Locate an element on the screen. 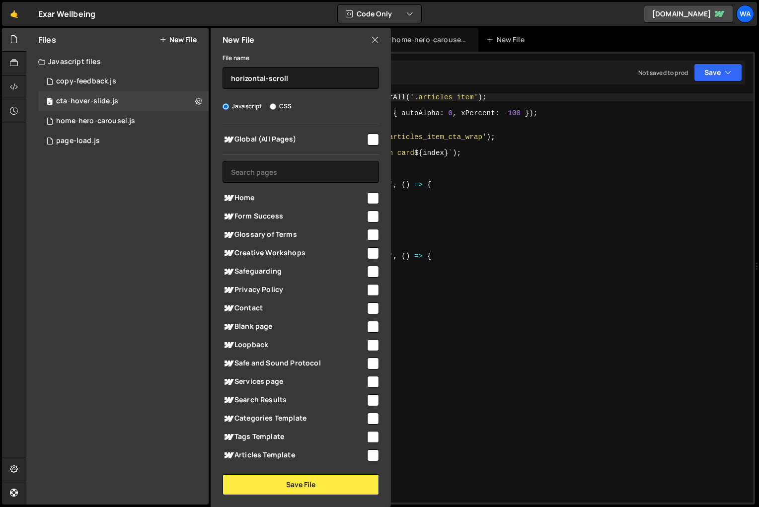 The height and width of the screenshot is (507, 759). span: Global (All Pages) is located at coordinates (294, 140).